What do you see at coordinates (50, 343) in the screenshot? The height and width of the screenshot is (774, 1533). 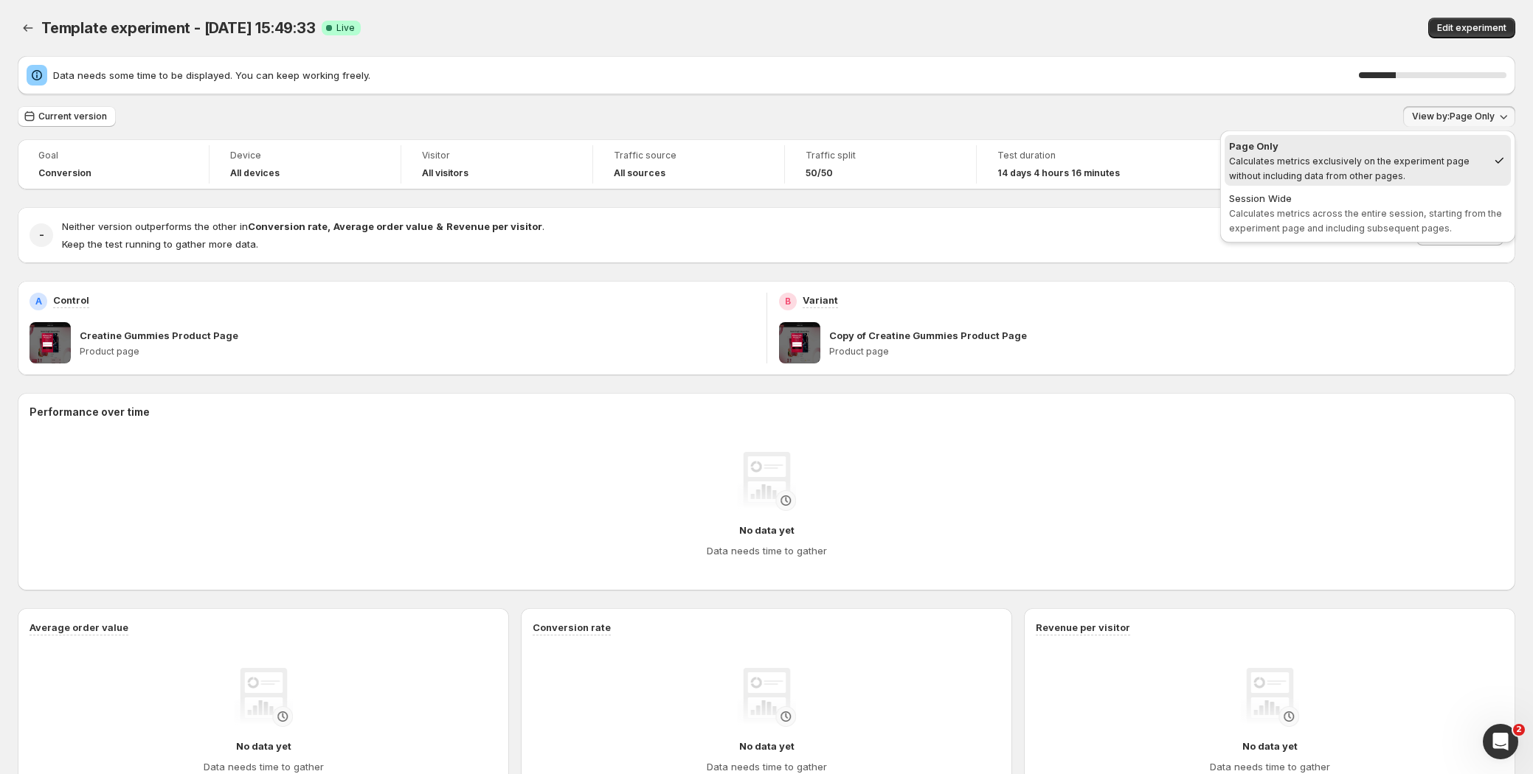 I see `img: Creatine Gummies Product Page` at bounding box center [50, 343].